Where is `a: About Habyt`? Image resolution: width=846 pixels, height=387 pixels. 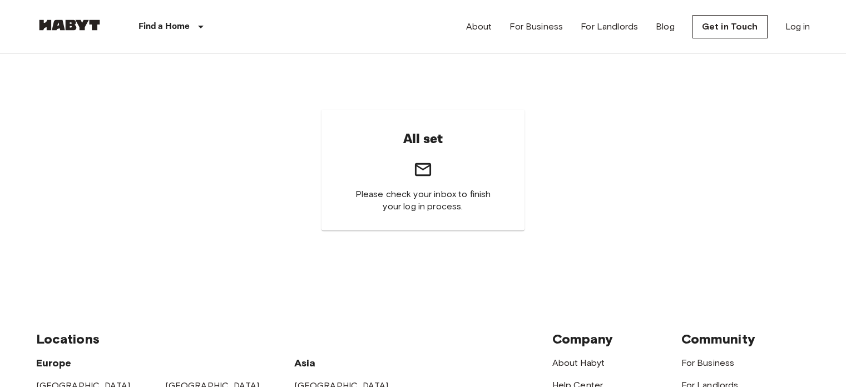 a: About Habyt is located at coordinates (579, 362).